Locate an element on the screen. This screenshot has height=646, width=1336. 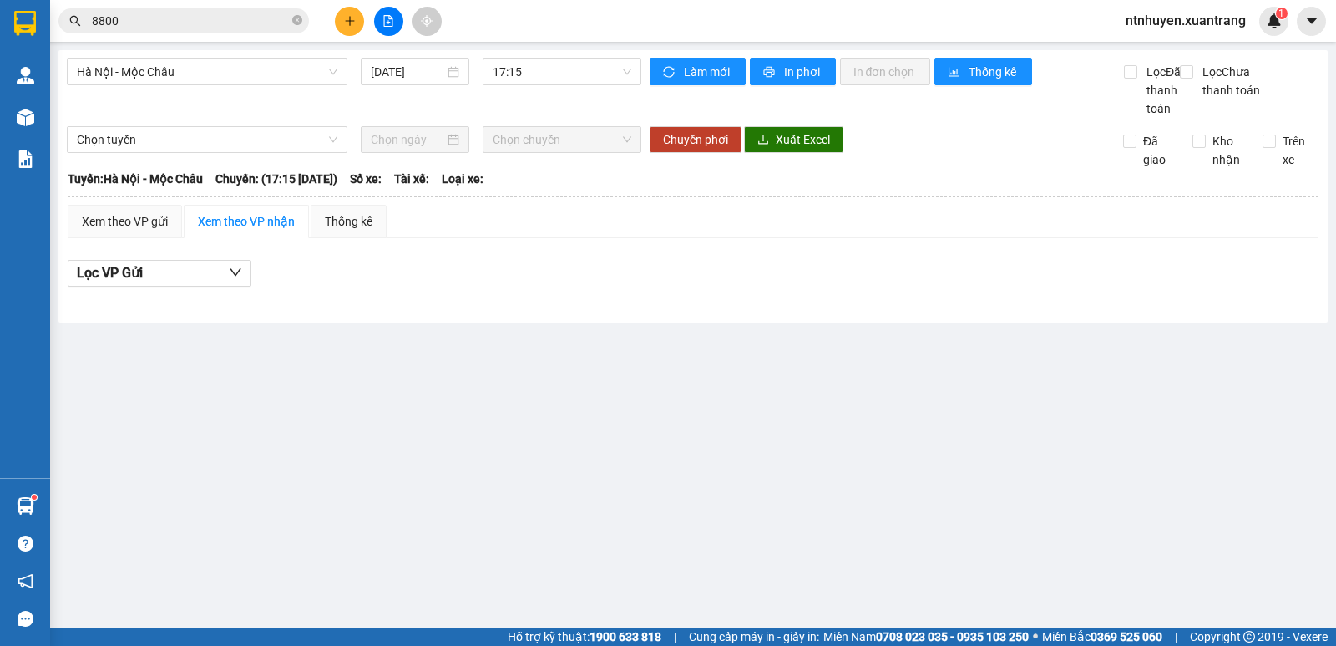
span: Chọn chuyến is located at coordinates (561, 139).